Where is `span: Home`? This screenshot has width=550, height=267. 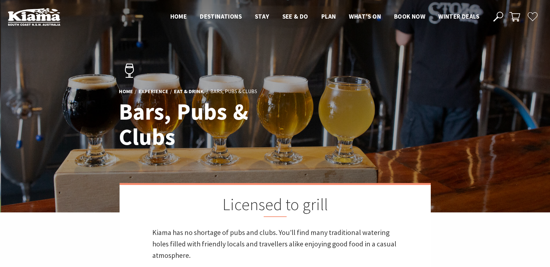 span: Home is located at coordinates (178, 16).